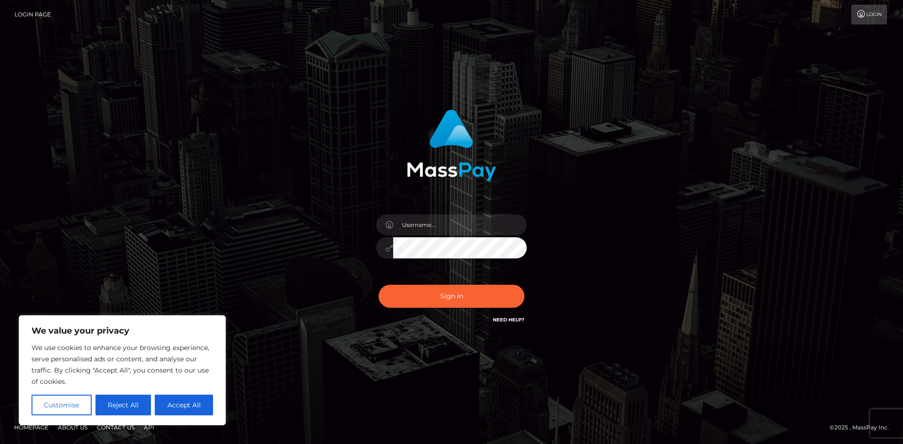 Image resolution: width=903 pixels, height=444 pixels. Describe the element at coordinates (508, 320) in the screenshot. I see `a: Need Help?` at that location.